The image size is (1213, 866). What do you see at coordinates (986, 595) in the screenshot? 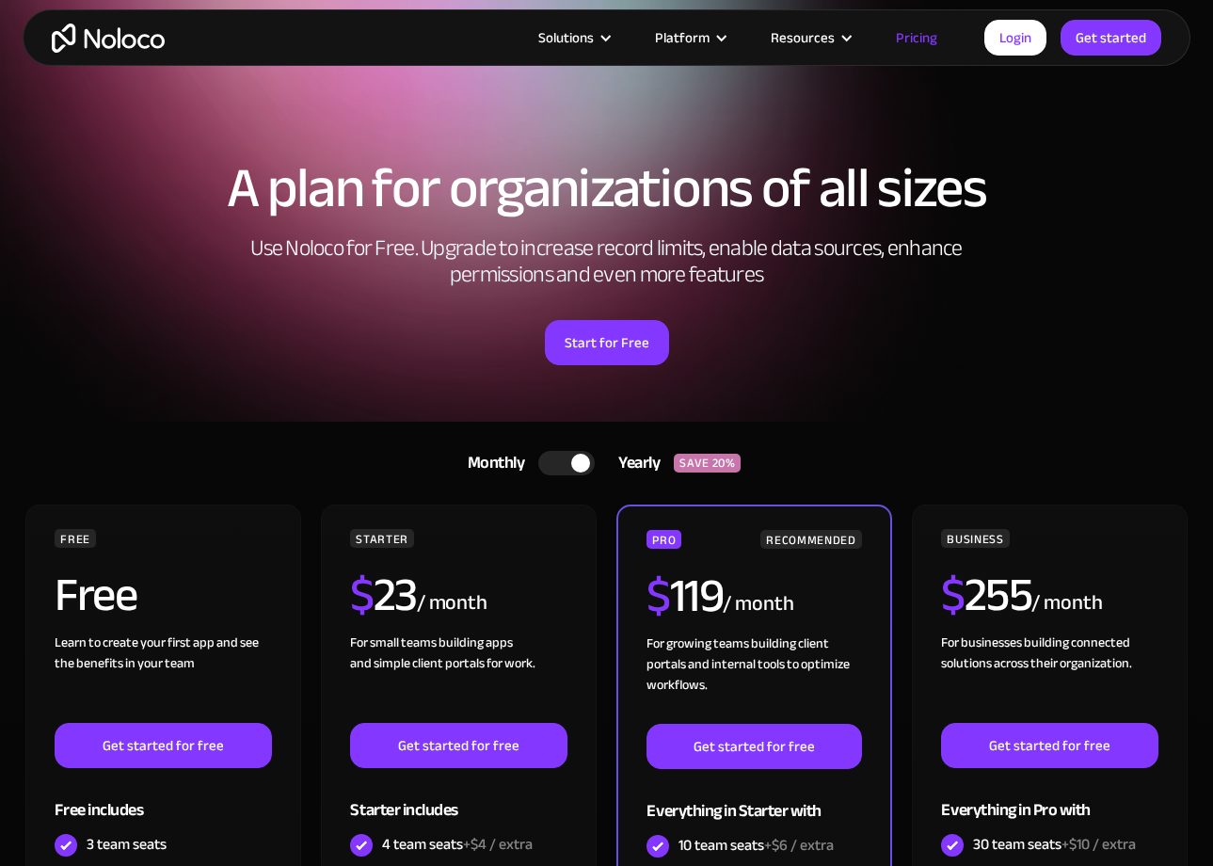
I see `h2: 255` at bounding box center [986, 595].